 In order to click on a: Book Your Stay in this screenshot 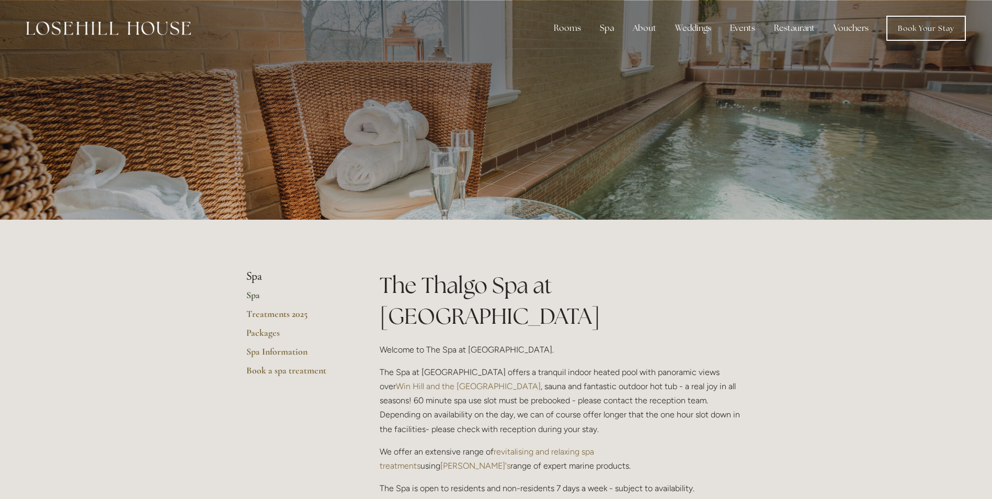, I will do `click(926, 28)`.